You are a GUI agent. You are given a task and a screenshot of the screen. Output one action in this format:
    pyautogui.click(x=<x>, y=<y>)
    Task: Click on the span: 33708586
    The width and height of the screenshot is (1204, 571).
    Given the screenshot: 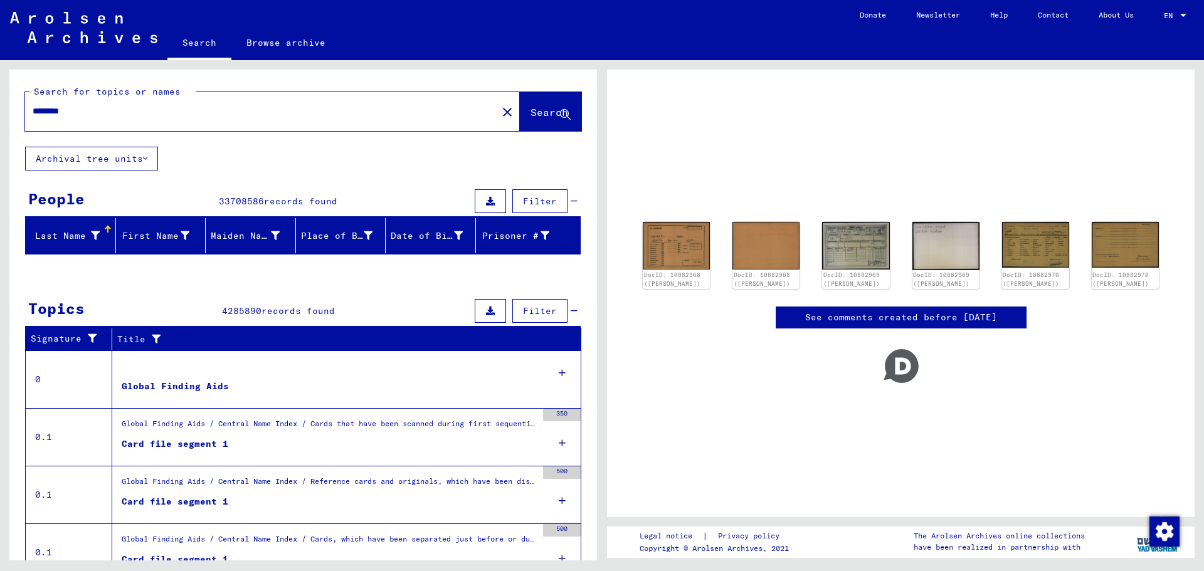 What is the action you would take?
    pyautogui.click(x=241, y=201)
    